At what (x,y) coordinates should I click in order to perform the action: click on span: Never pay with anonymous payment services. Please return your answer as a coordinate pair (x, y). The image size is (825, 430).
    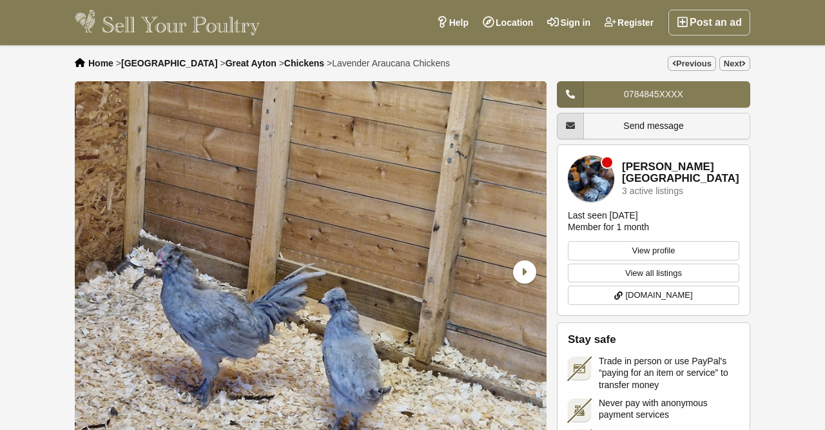
    Looking at the image, I should click on (669, 408).